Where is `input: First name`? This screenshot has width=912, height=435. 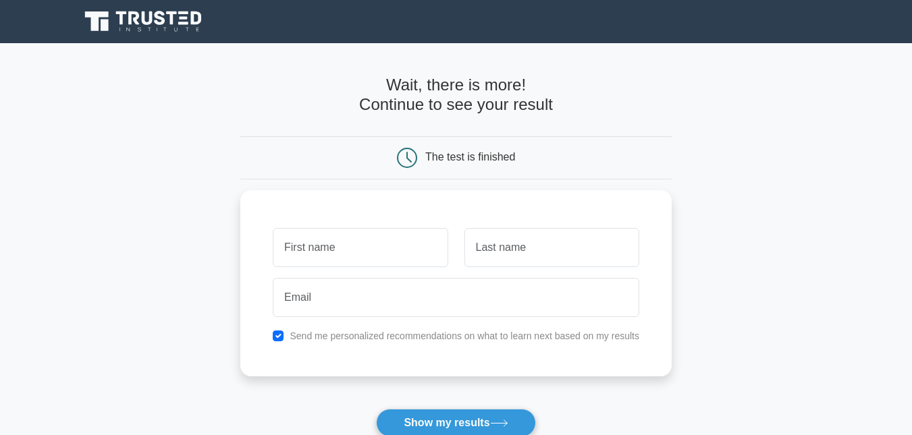
input: First name is located at coordinates (360, 248).